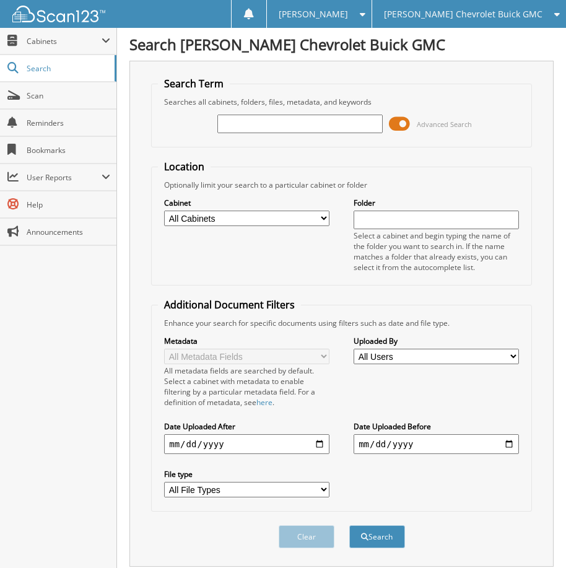 This screenshot has width=566, height=568. What do you see at coordinates (68, 232) in the screenshot?
I see `span: Announcements` at bounding box center [68, 232].